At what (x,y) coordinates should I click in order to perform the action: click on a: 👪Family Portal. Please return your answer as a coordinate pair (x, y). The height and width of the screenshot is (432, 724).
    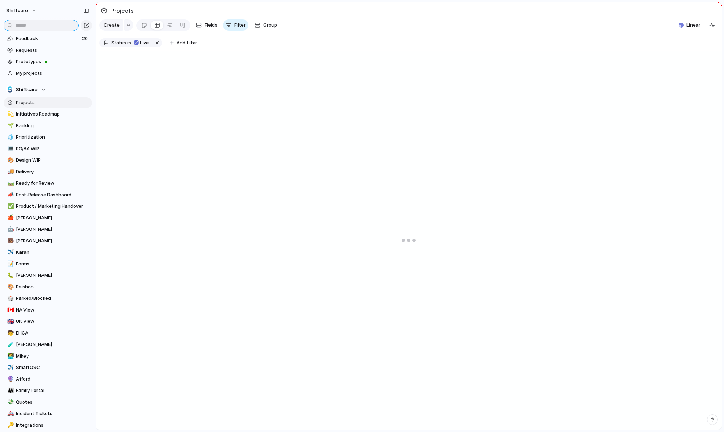
    Looking at the image, I should click on (48, 390).